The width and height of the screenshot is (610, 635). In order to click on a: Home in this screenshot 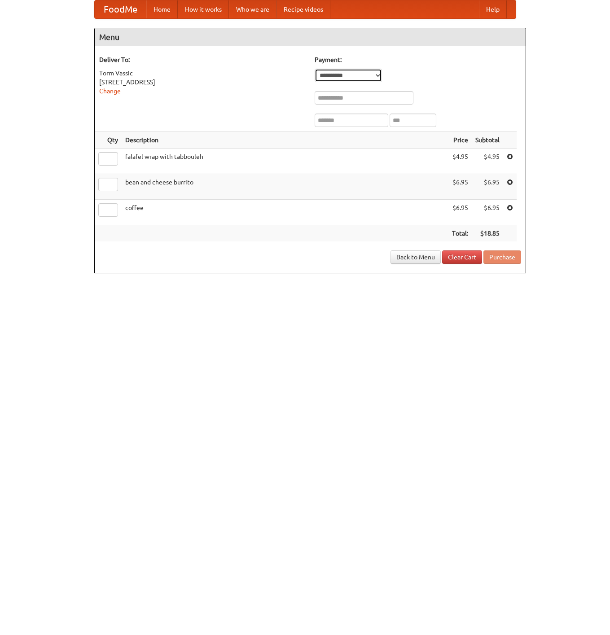, I will do `click(162, 9)`.